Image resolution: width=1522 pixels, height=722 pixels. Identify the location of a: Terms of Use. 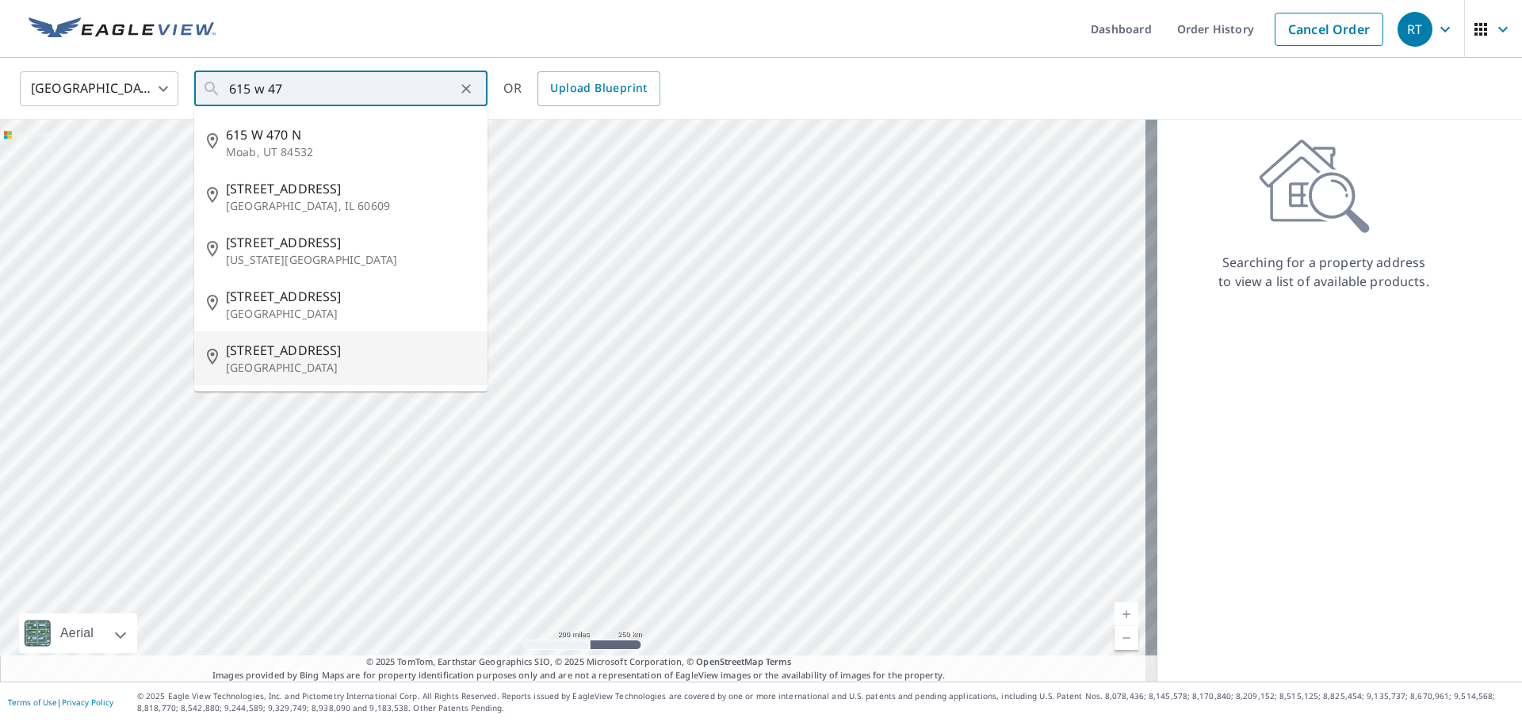
(32, 702).